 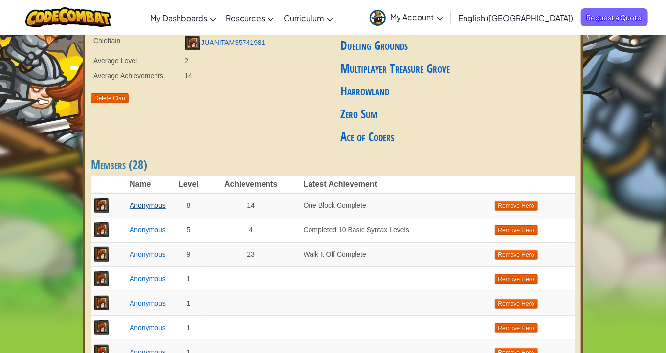 I want to click on a: CodeCombat logo, so click(x=68, y=17).